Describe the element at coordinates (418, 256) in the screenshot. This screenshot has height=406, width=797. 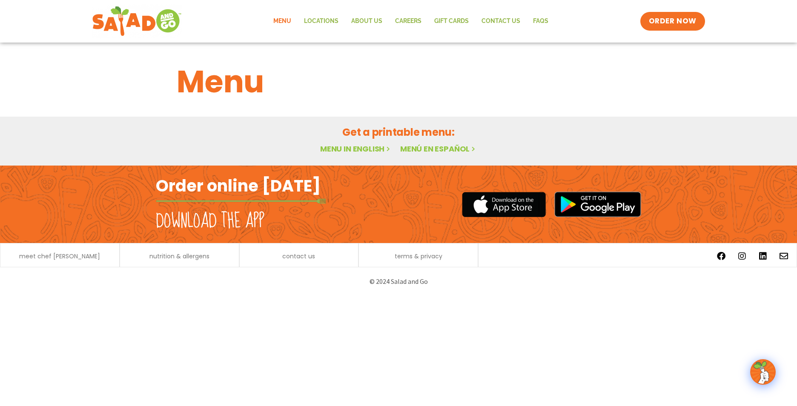
I see `span: terms & privacy` at that location.